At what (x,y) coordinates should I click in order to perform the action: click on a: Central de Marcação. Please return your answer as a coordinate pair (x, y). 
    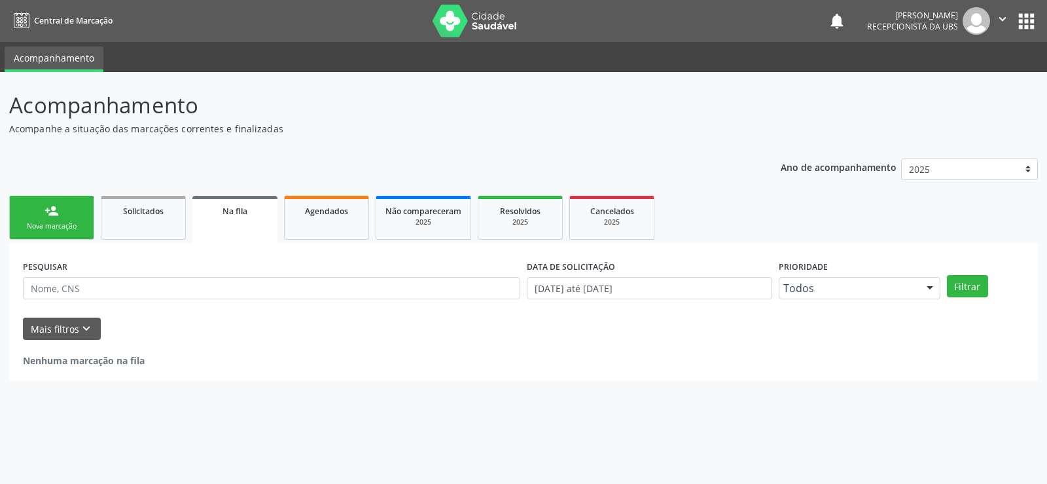
    Looking at the image, I should click on (61, 20).